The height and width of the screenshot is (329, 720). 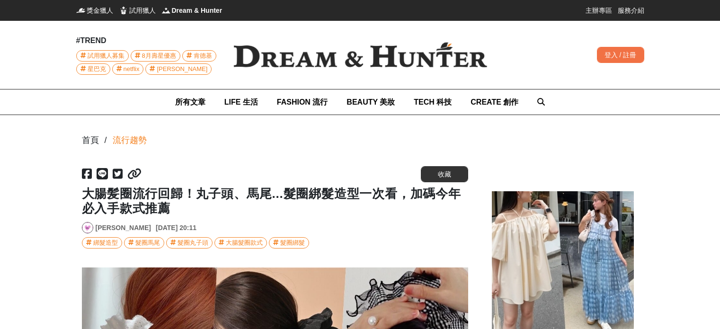 I want to click on span: BEAUTY 美妝, so click(x=370, y=102).